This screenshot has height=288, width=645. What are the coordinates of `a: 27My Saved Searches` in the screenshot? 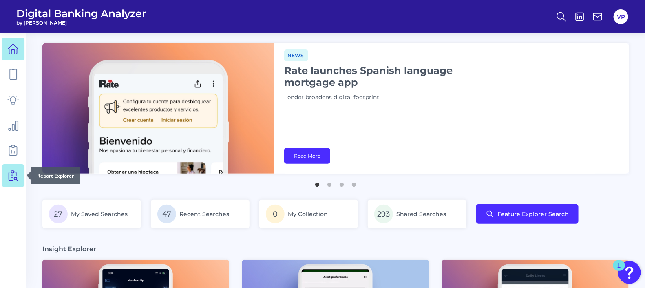 It's located at (92, 214).